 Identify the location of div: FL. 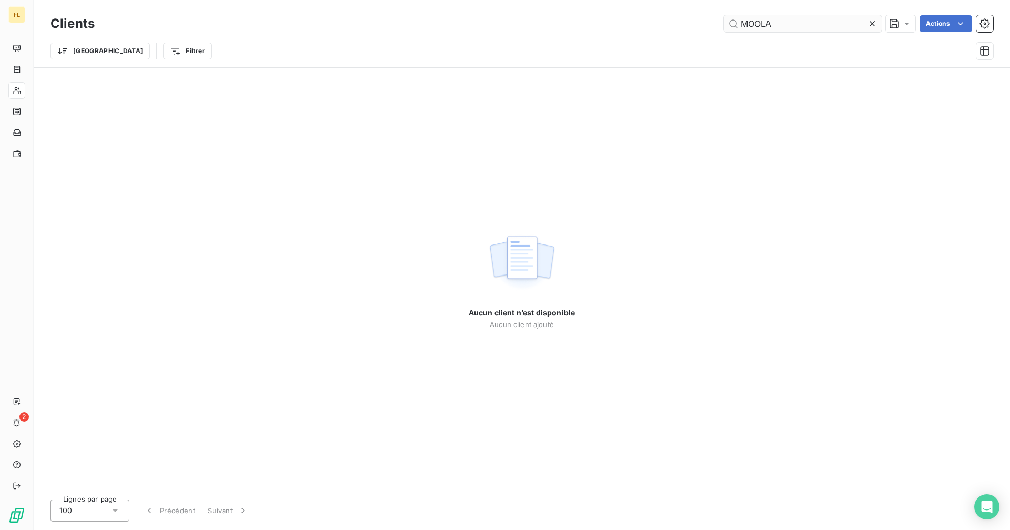
(17, 15).